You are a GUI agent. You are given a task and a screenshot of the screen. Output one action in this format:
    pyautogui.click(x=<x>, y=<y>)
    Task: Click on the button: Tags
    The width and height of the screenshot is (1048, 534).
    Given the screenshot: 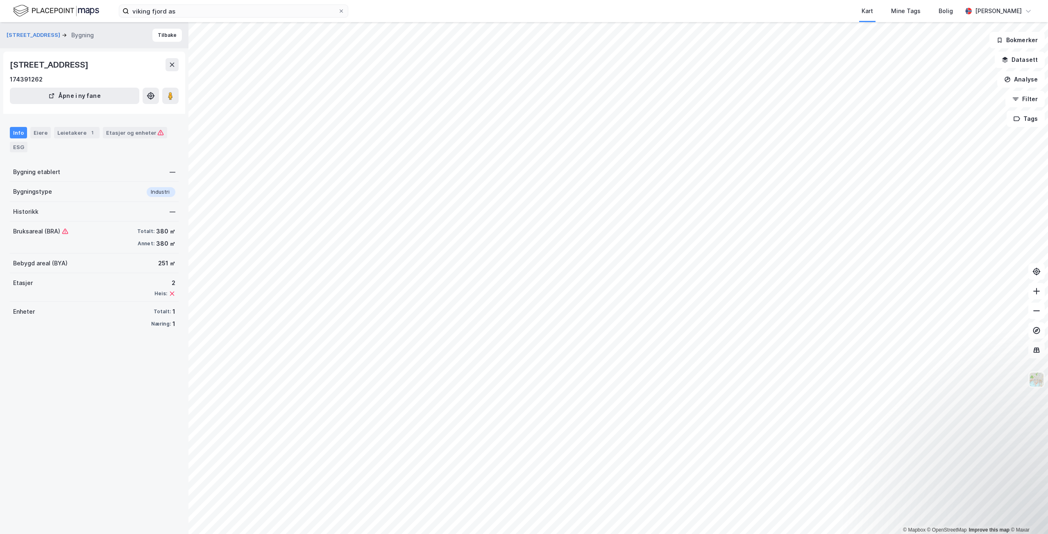 What is the action you would take?
    pyautogui.click(x=1026, y=119)
    